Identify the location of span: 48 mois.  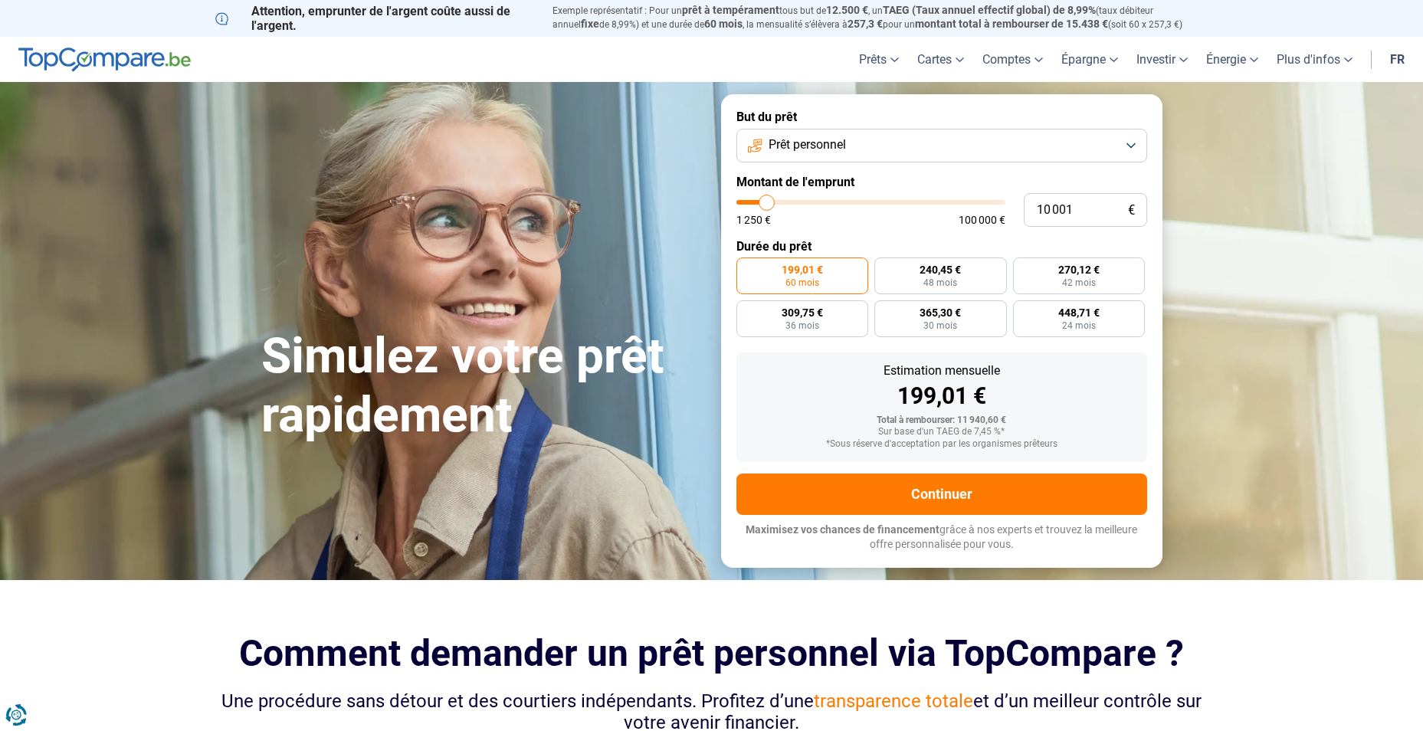
(940, 283).